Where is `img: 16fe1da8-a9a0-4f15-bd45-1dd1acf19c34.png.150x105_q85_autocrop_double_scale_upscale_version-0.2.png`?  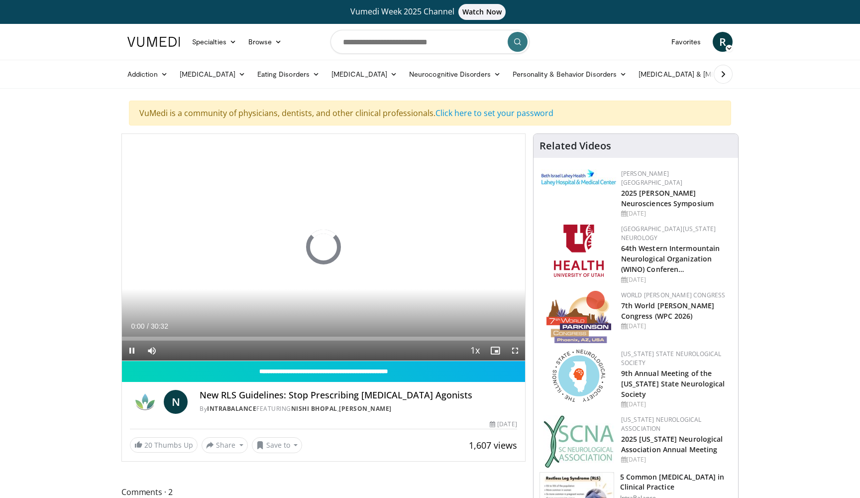
img: 16fe1da8-a9a0-4f15-bd45-1dd1acf19c34.png.150x105_q85_autocrop_double_scale_upscale_version-0.2.png is located at coordinates (579, 316).